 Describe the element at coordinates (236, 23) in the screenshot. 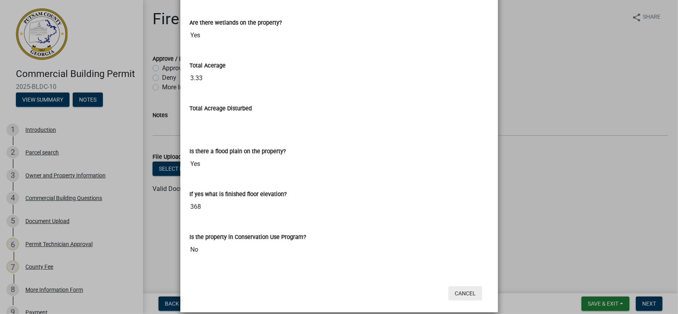

I see `label: Are there wetlands on the property?` at that location.